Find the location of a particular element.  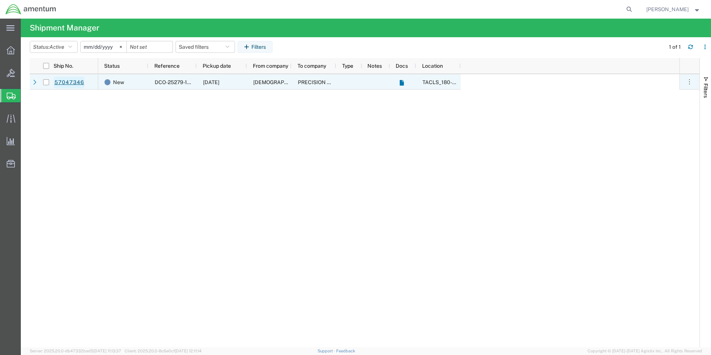

span: TACLS_180-Seoul, S. Korea is located at coordinates (494, 82).